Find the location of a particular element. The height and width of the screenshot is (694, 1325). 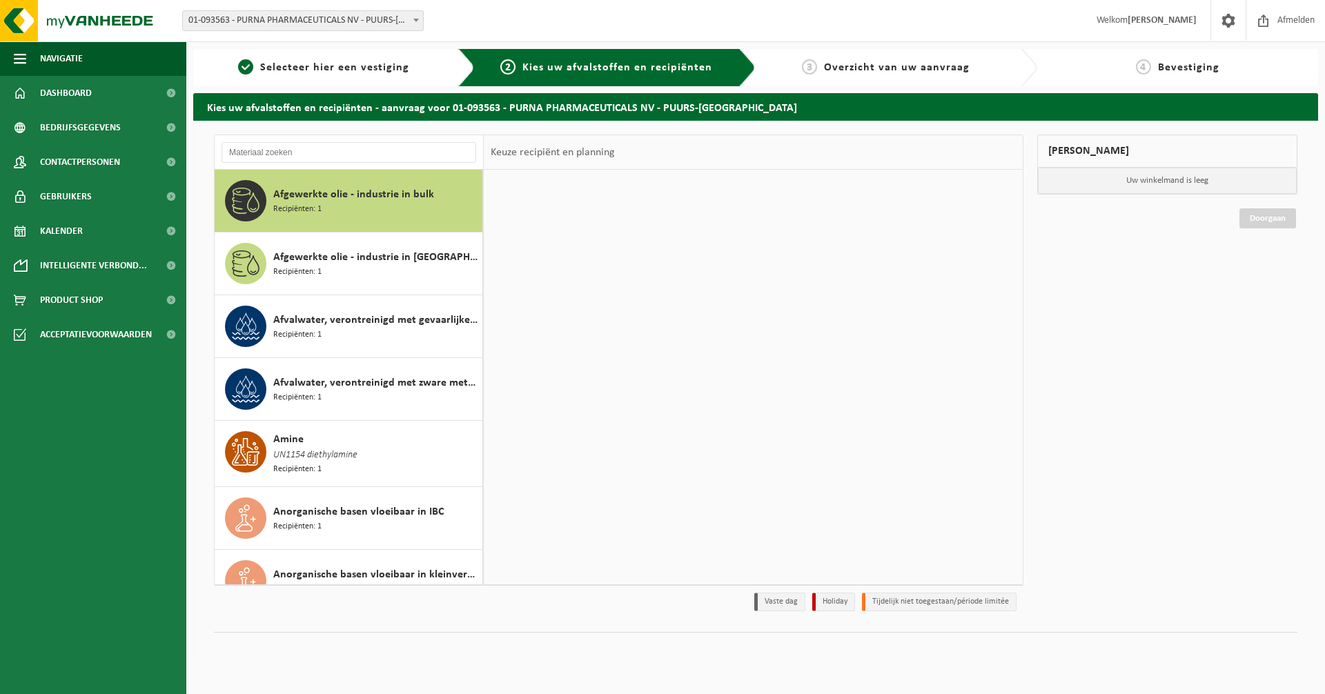

span: Overzicht van uw aanvraag is located at coordinates (896, 68).